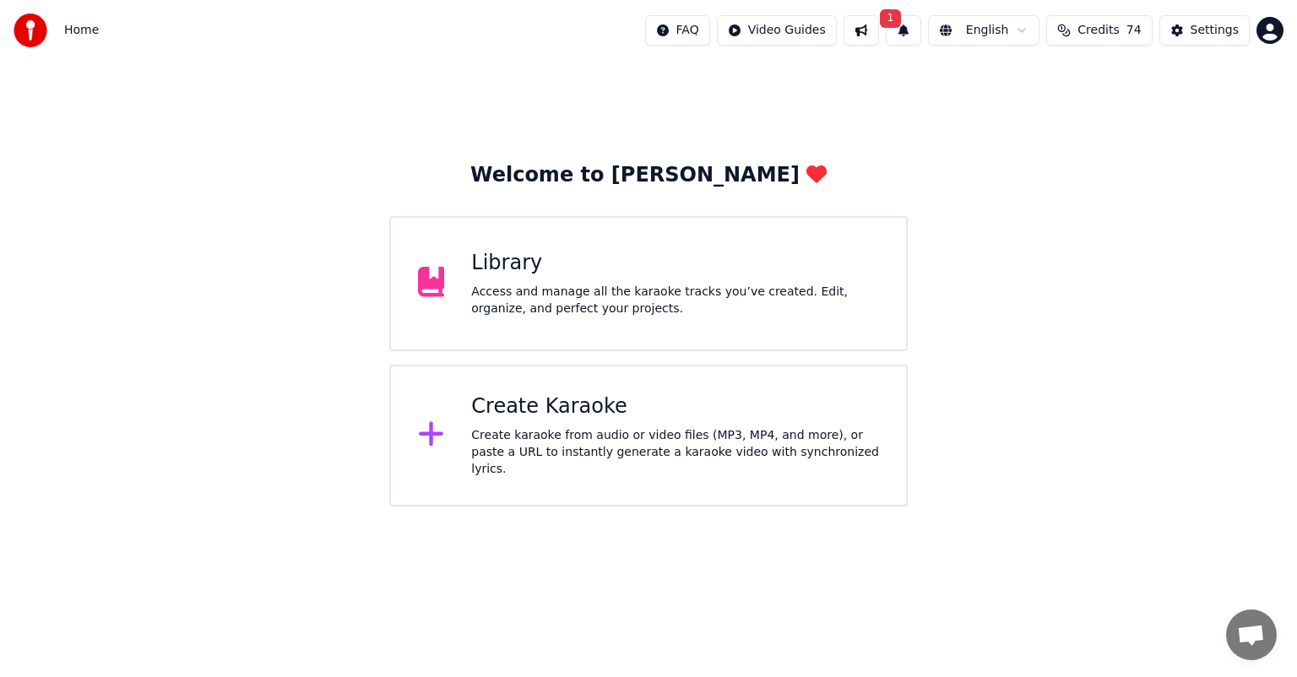 This screenshot has width=1297, height=677. I want to click on div: Access and manage all the karaoke tracks you’ve created. Edit, organize, and perfect your projects., so click(674, 301).